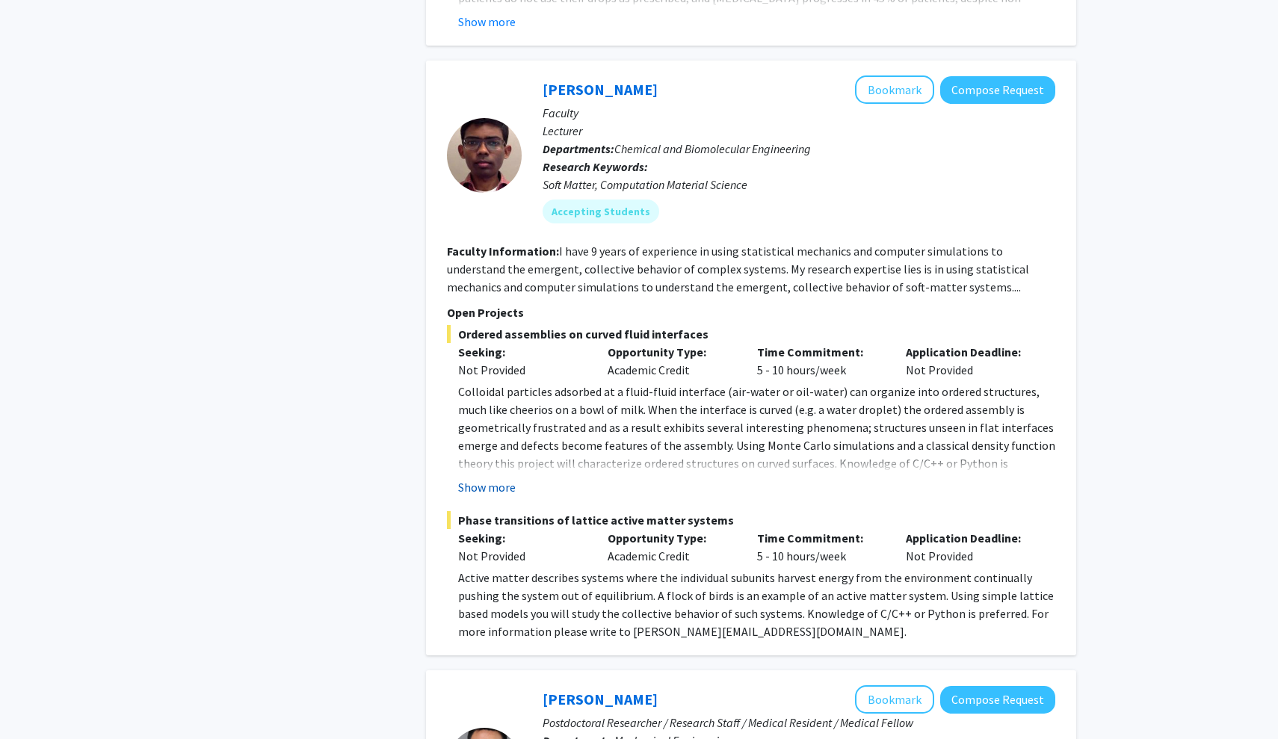 The height and width of the screenshot is (739, 1278). I want to click on p: Lecturer, so click(799, 131).